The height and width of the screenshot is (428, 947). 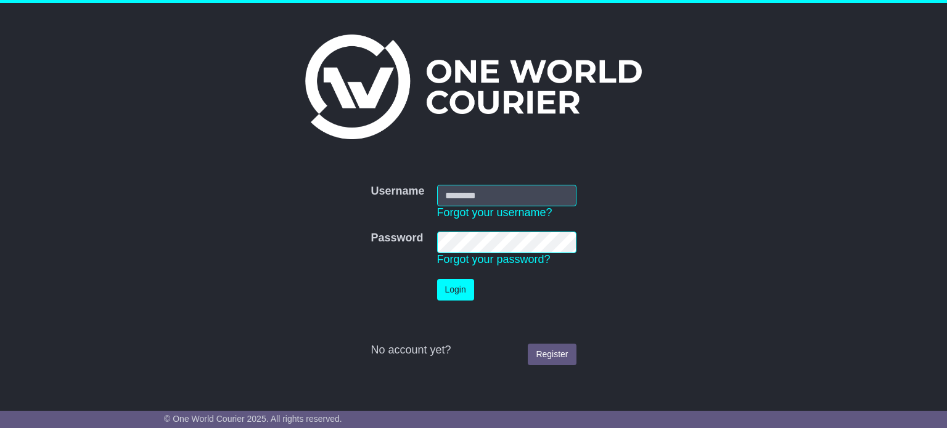 What do you see at coordinates (552, 354) in the screenshot?
I see `a: Register` at bounding box center [552, 354].